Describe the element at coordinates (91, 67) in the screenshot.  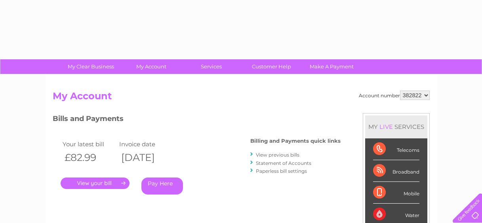
I see `a: My Clear Business` at that location.